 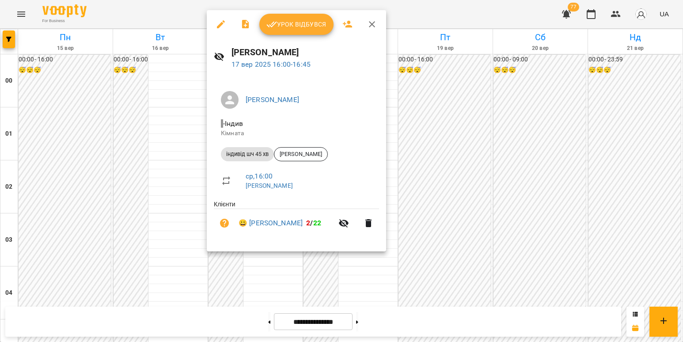 I want to click on a: ср , 16:00, so click(x=259, y=176).